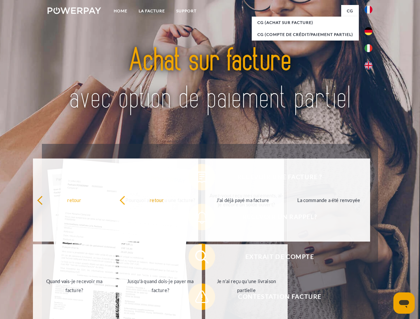 The width and height of the screenshot is (420, 319). I want to click on img: en, so click(368, 65).